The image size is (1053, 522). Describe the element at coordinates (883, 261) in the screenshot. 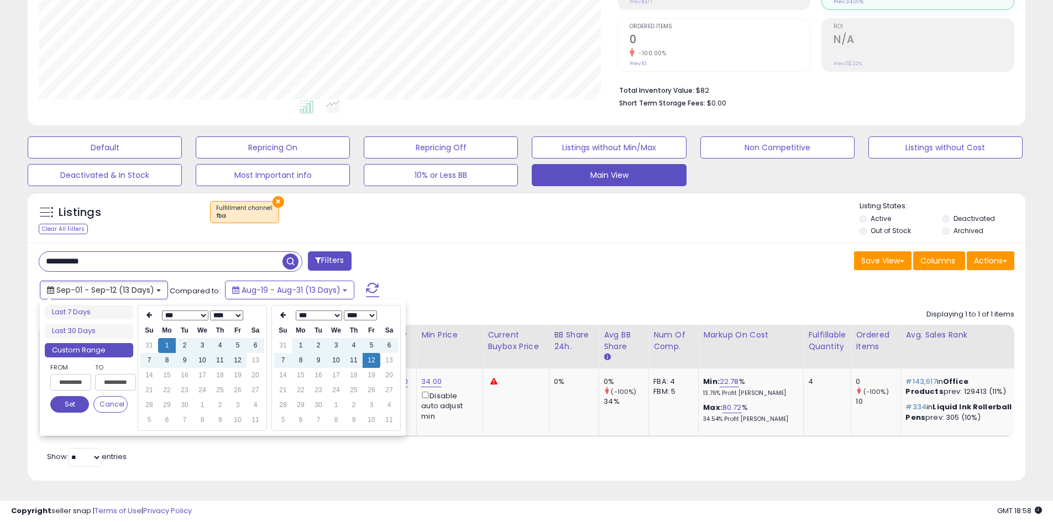

I see `button: Save View` at that location.